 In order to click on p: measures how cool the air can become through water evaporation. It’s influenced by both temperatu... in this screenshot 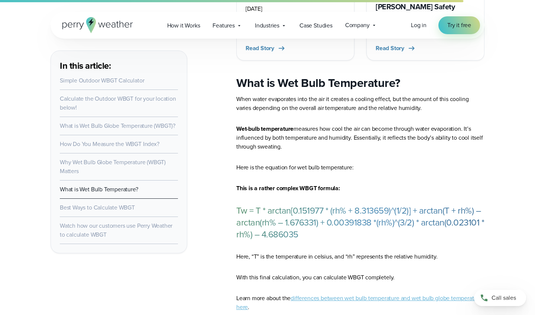, I will do `click(361, 138)`.